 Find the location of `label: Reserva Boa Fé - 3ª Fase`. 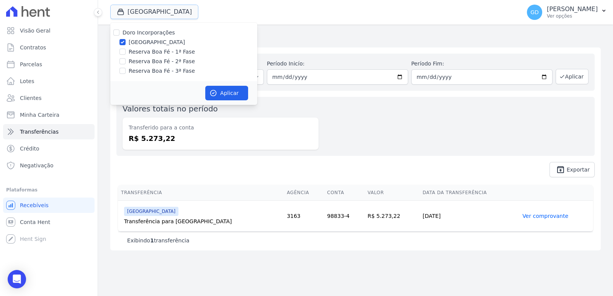

label: Reserva Boa Fé - 3ª Fase is located at coordinates (162, 71).